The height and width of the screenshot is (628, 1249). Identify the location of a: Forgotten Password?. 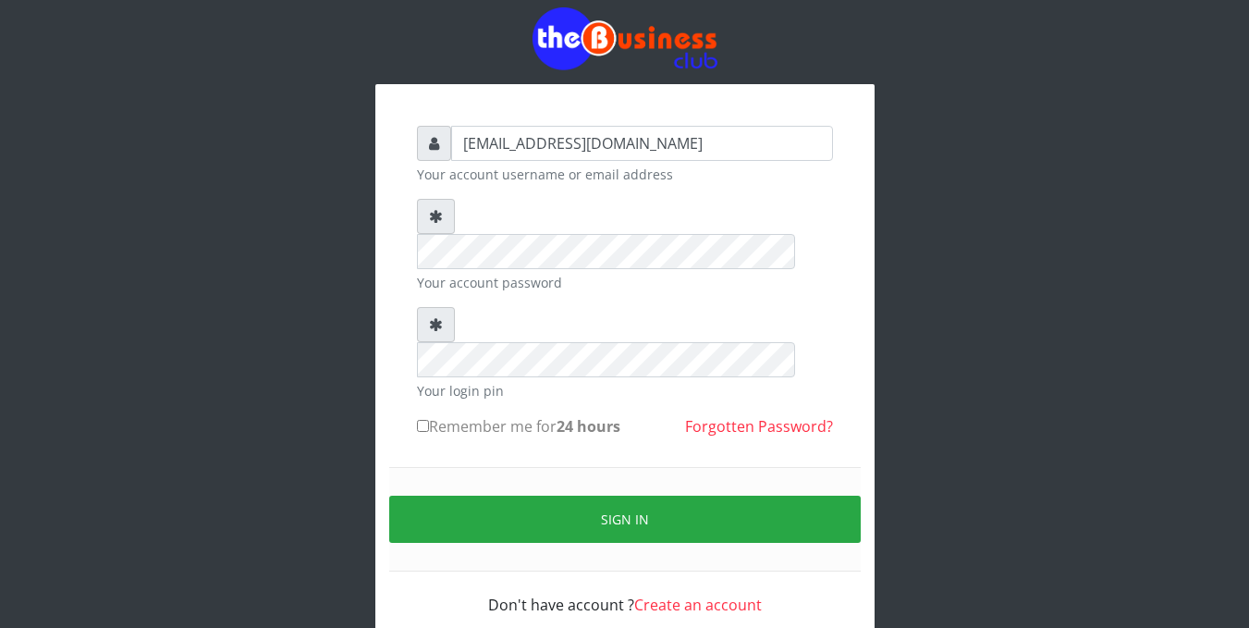
(759, 426).